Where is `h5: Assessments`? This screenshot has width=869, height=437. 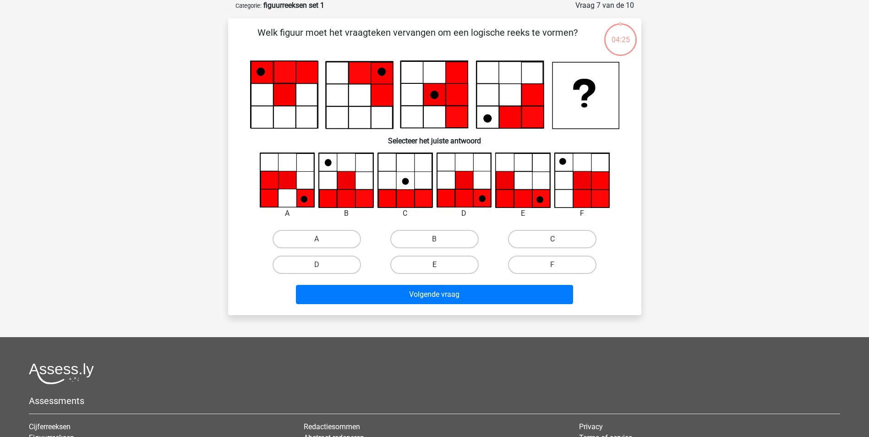
h5: Assessments is located at coordinates (434, 401).